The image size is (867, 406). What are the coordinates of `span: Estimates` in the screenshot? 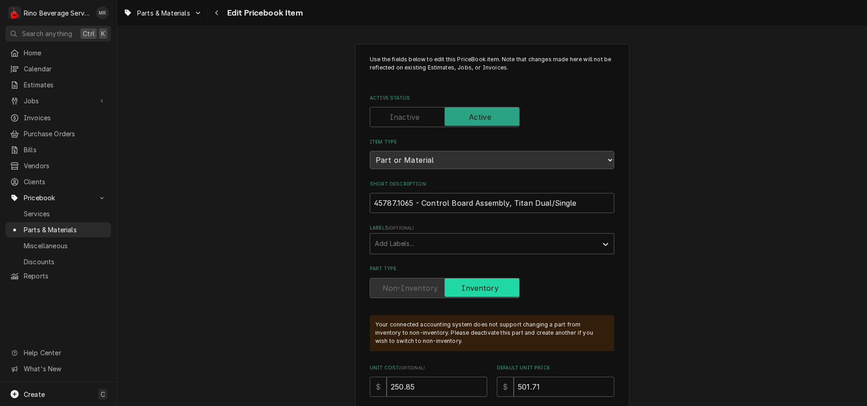 It's located at (65, 85).